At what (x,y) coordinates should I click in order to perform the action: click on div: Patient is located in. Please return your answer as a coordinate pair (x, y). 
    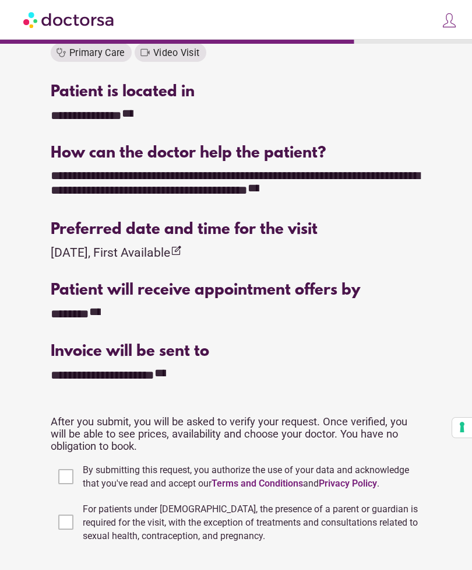
    Looking at the image, I should click on (236, 92).